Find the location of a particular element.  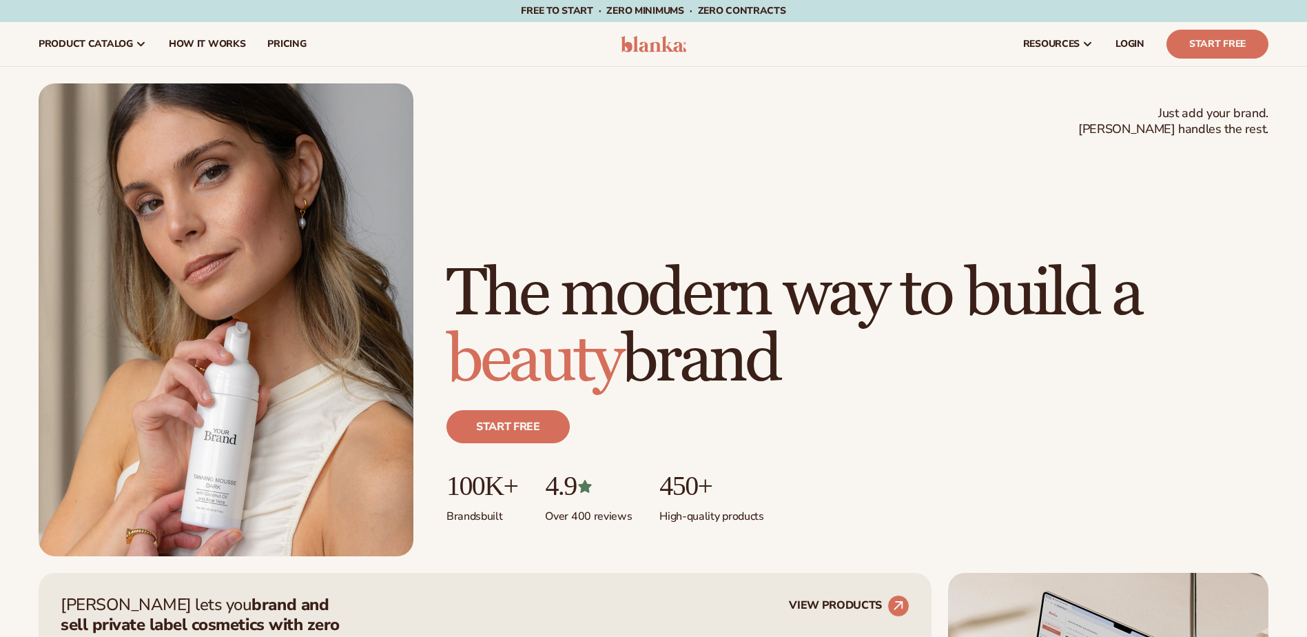

p: Over 400 reviews is located at coordinates (589, 512).